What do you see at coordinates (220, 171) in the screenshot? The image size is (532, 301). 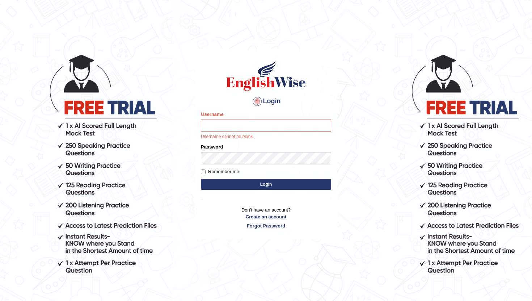 I see `label: Remember me` at bounding box center [220, 171].